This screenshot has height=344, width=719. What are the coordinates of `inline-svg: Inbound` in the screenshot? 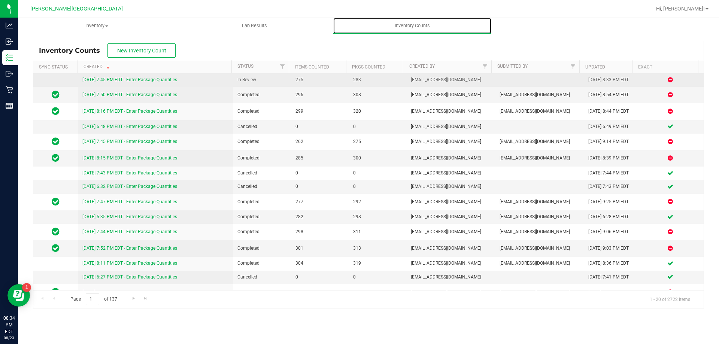 It's located at (9, 42).